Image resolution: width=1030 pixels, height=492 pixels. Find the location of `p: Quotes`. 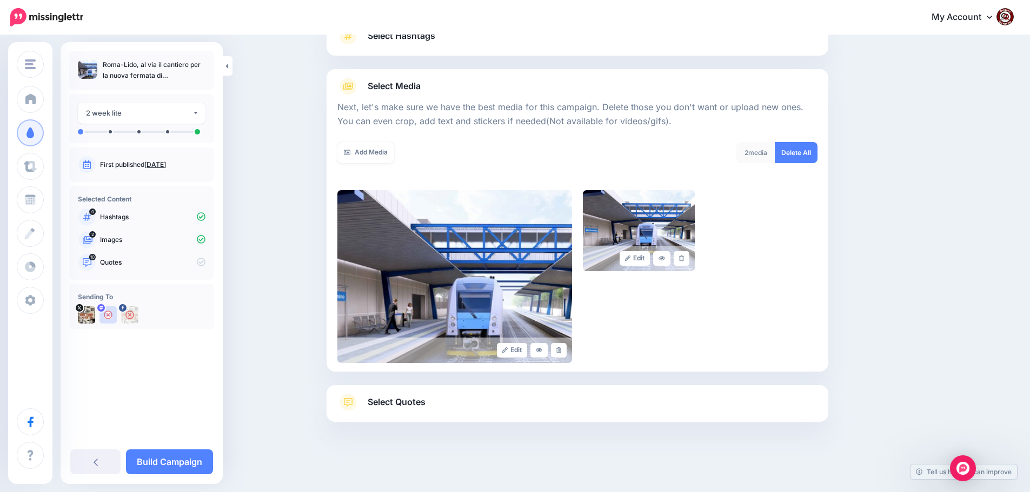

p: Quotes is located at coordinates (152, 263).